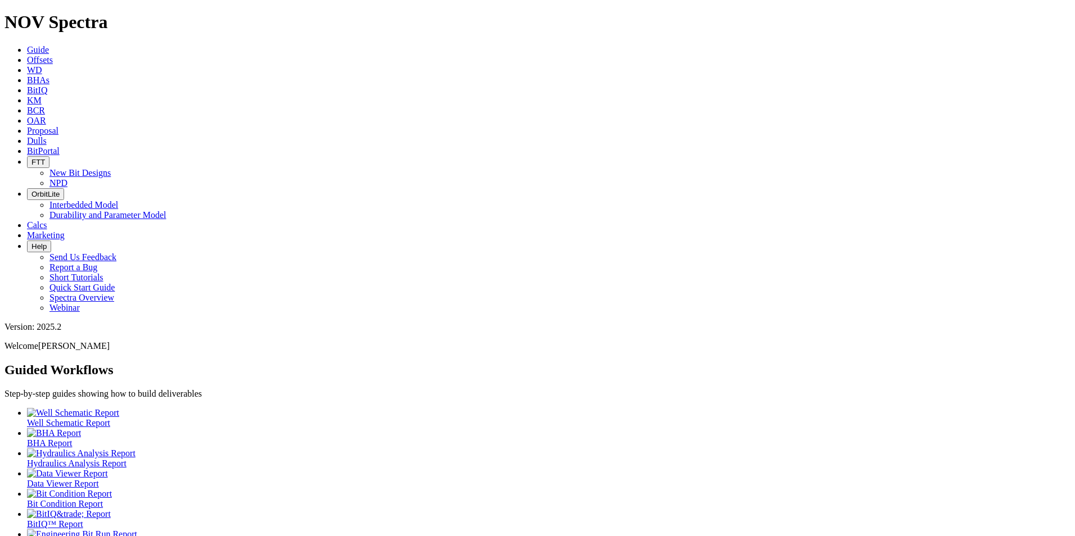 The height and width of the screenshot is (536, 1075). I want to click on button: Help, so click(39, 246).